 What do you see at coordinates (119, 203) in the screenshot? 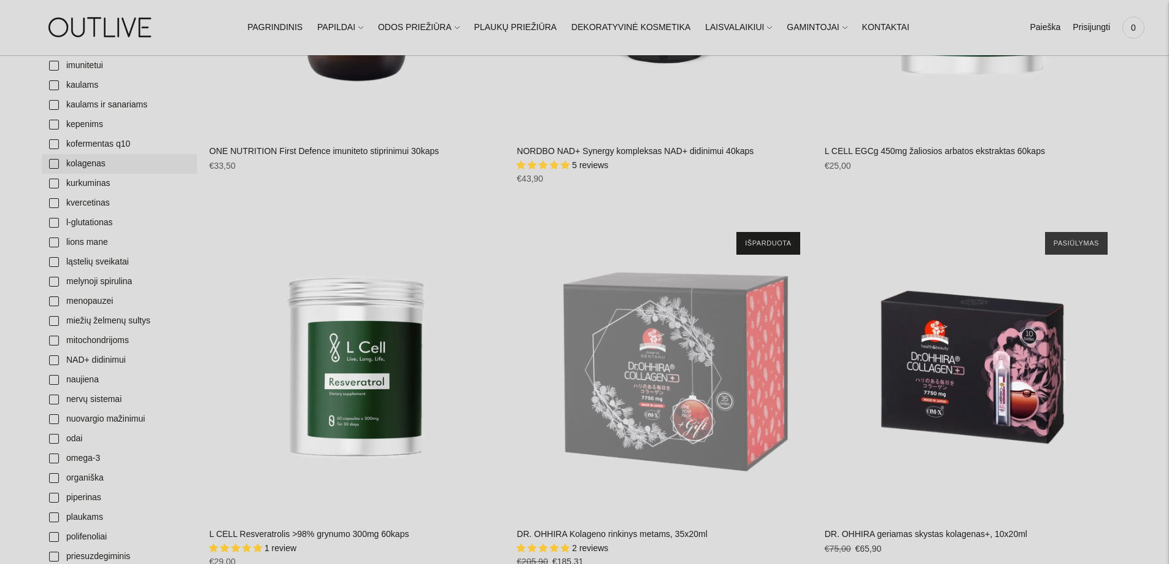
I see `a: kvercetinas` at bounding box center [119, 203].